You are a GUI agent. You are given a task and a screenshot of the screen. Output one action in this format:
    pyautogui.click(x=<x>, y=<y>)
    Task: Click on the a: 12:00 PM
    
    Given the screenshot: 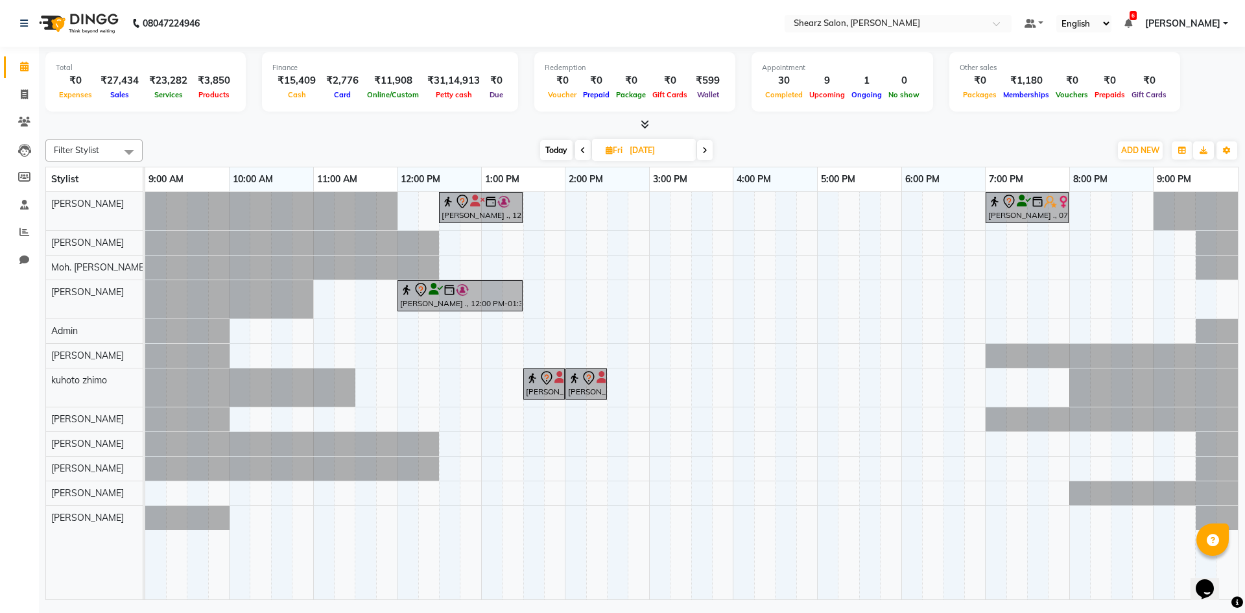 What is the action you would take?
    pyautogui.click(x=420, y=179)
    